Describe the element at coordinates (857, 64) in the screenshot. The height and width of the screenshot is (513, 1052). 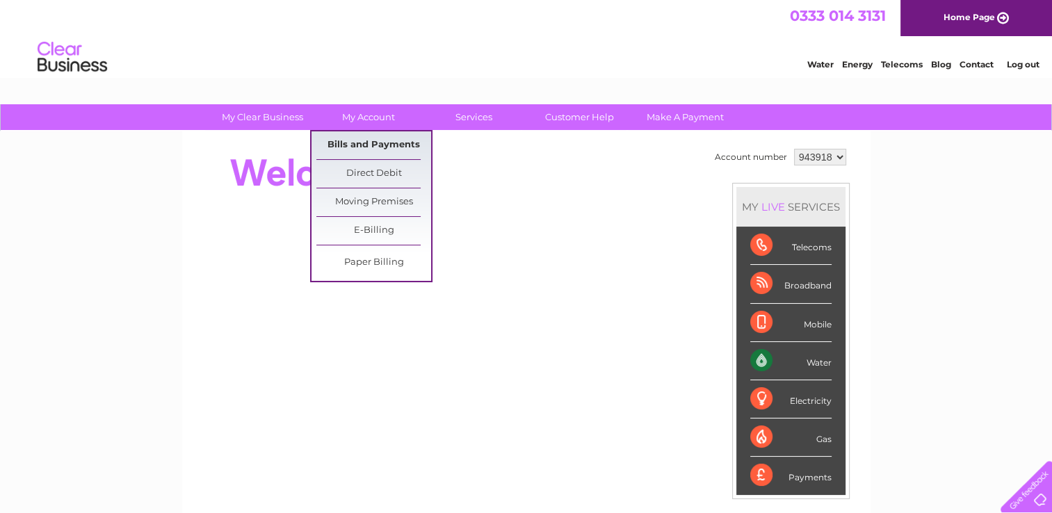
I see `a: Energy` at that location.